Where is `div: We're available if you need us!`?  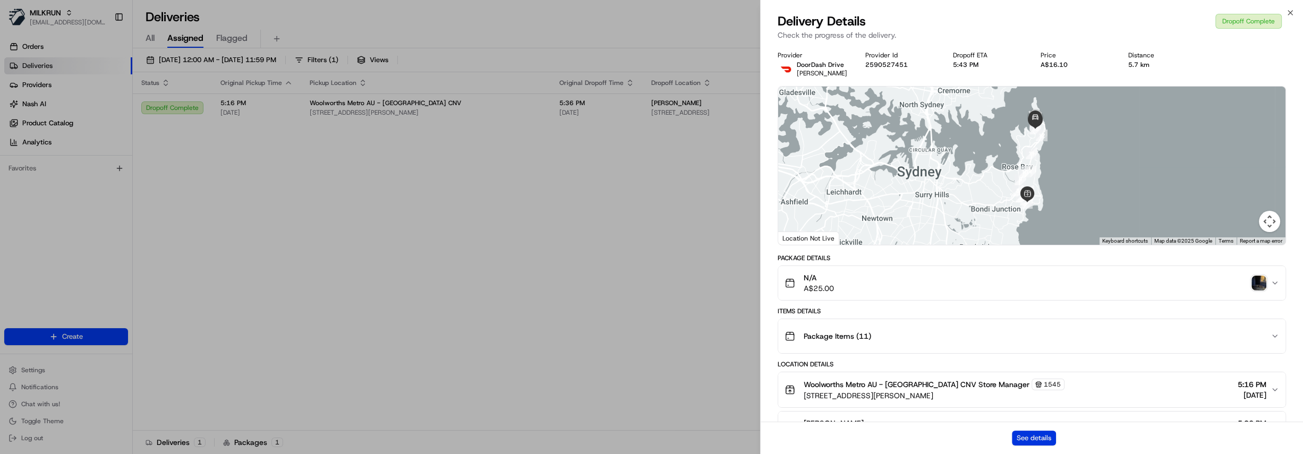
div: We're available if you need us! is located at coordinates (97, 116).